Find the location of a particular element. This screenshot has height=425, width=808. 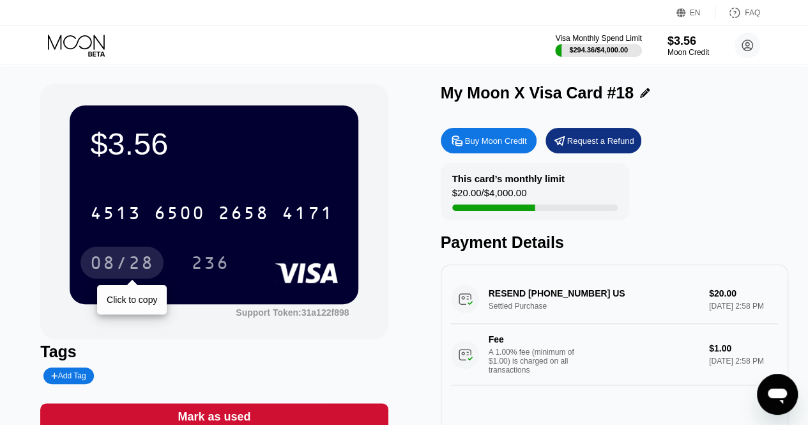

div: 4513650026584171 is located at coordinates (211, 213).